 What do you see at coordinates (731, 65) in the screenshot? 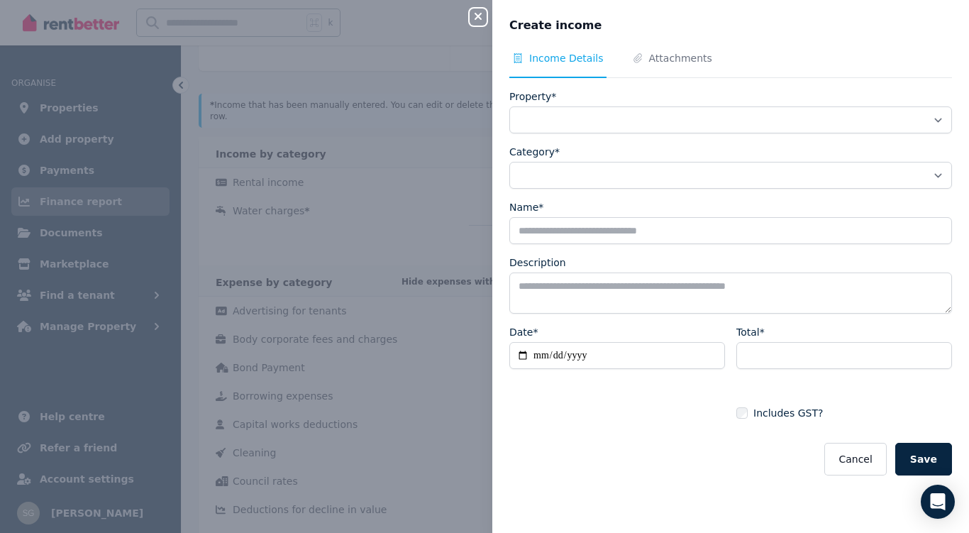
I see `nav: Tabs` at bounding box center [731, 65].